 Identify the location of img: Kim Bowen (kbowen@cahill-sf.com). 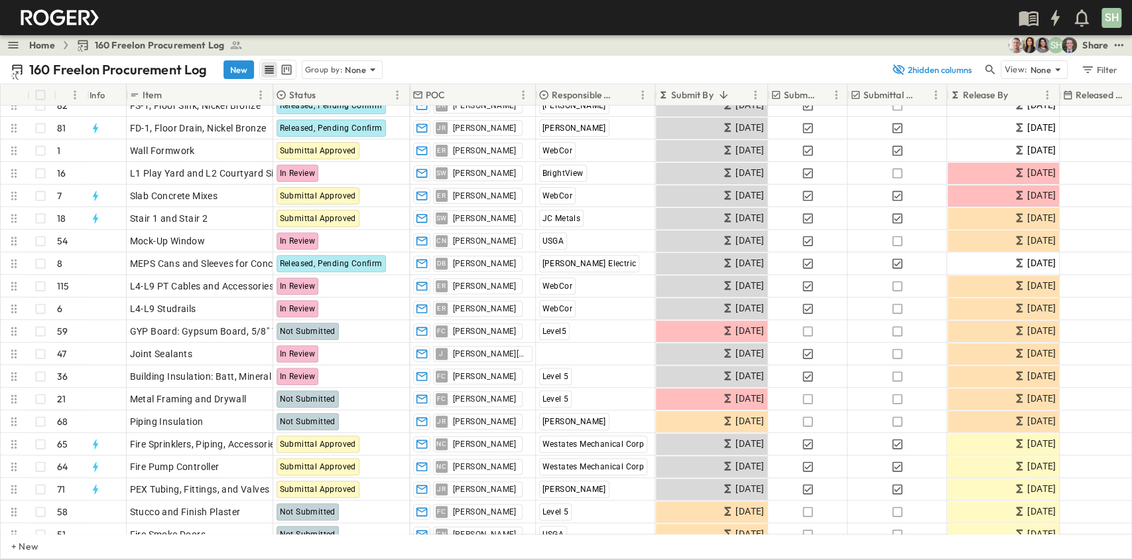
(1030, 45).